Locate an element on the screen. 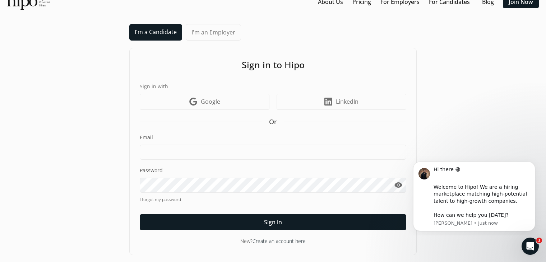 The width and height of the screenshot is (546, 262). a: I'm an Employer is located at coordinates (213, 32).